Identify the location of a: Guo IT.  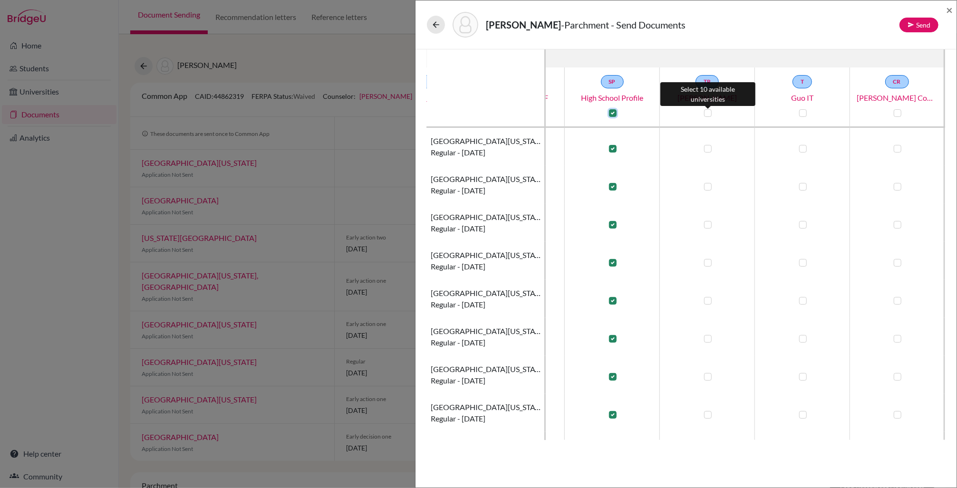
(803, 98).